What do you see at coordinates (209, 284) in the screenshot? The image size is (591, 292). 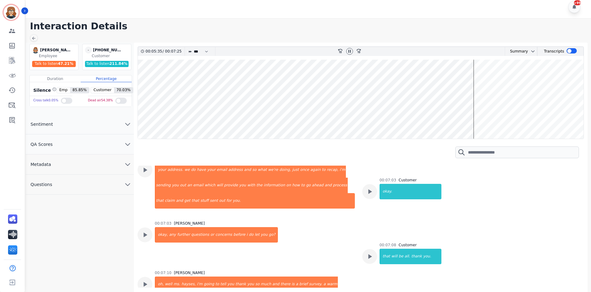 I see `div: going` at bounding box center [209, 284].